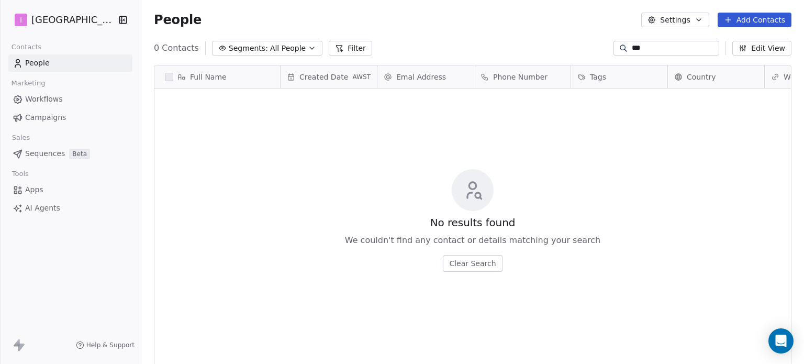 This screenshot has height=364, width=804. I want to click on div: Created DateAWST, so click(329, 76).